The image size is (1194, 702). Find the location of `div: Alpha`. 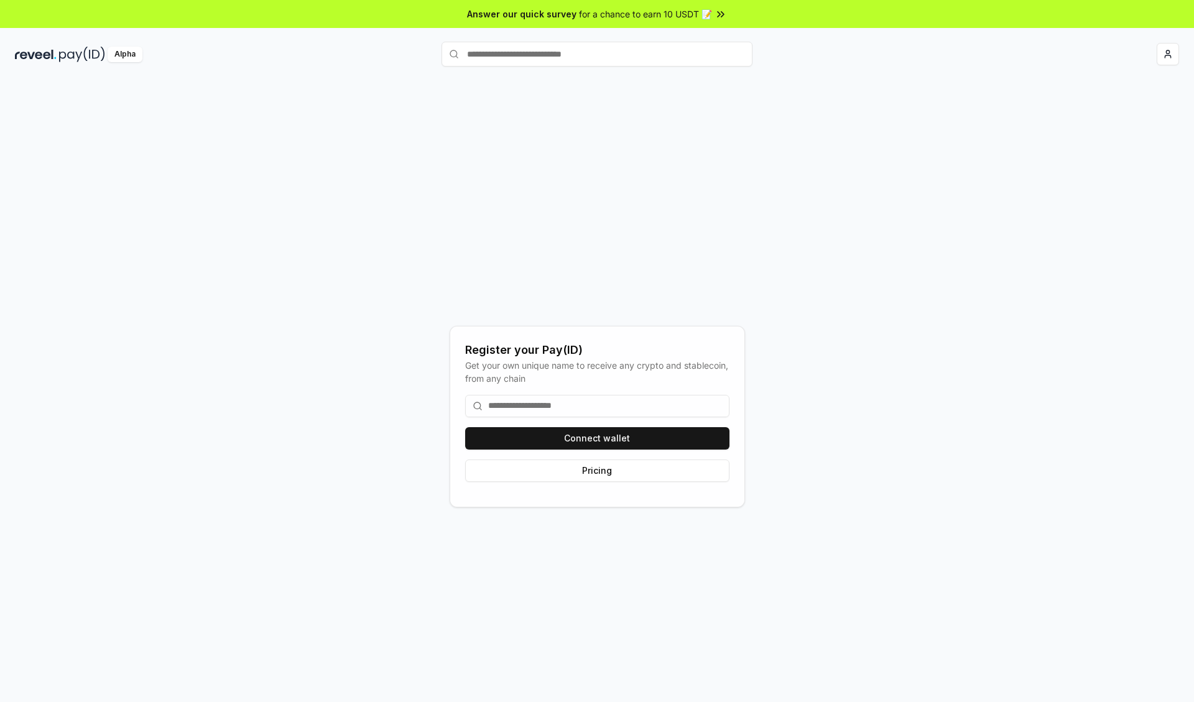

div: Alpha is located at coordinates (125, 54).